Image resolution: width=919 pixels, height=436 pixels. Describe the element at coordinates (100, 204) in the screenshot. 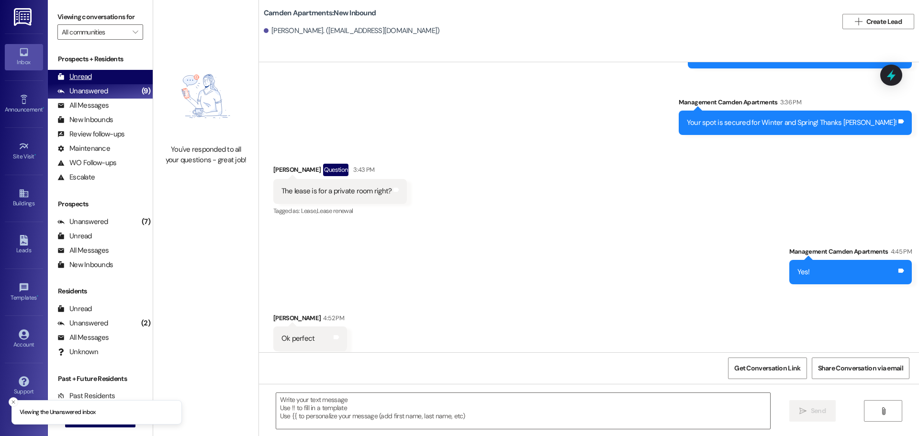

I see `div: Prospects` at that location.